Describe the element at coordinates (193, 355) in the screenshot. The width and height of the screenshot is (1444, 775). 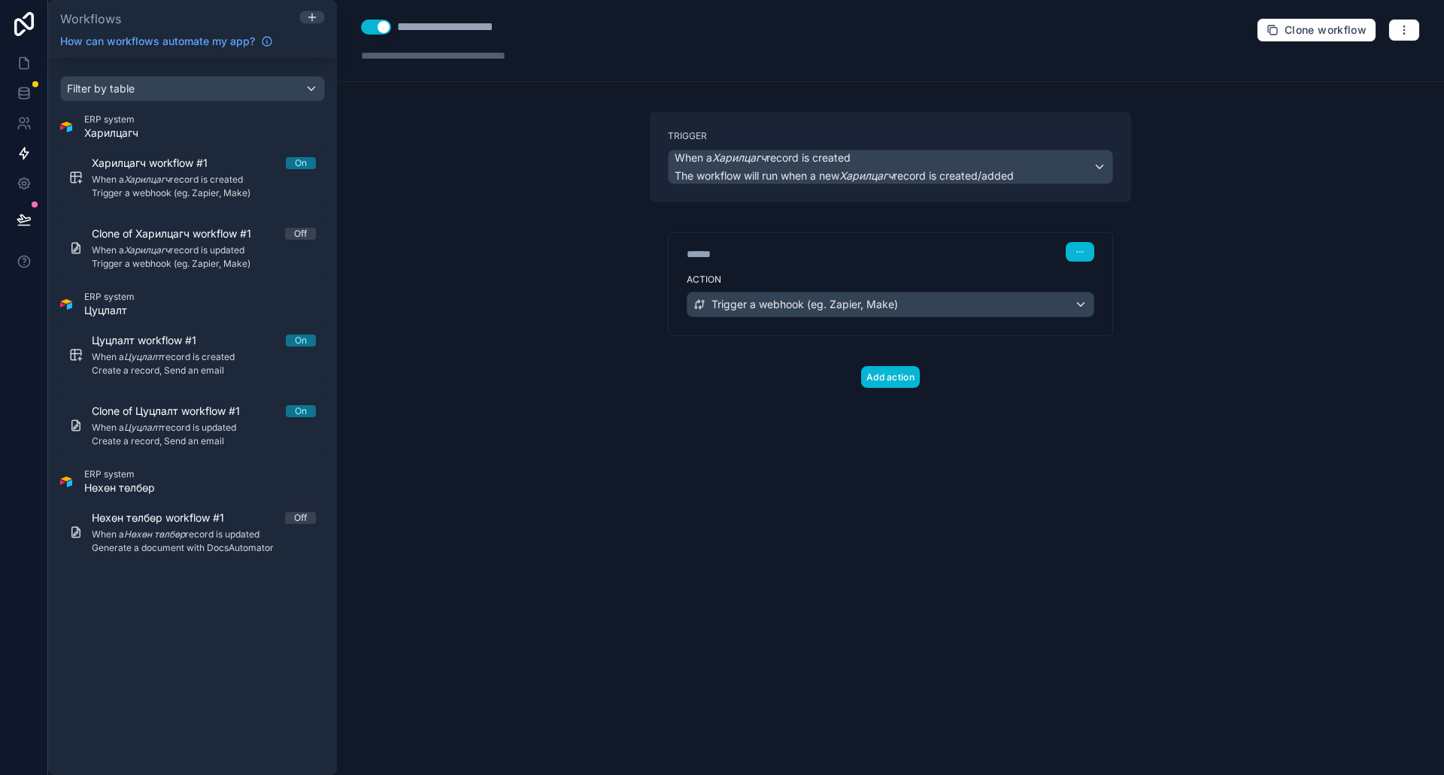
I see `a: Цуцлалт workflow #1OnWhen aЦуцлалтrecord is createdCreate a record, Send an email` at that location.